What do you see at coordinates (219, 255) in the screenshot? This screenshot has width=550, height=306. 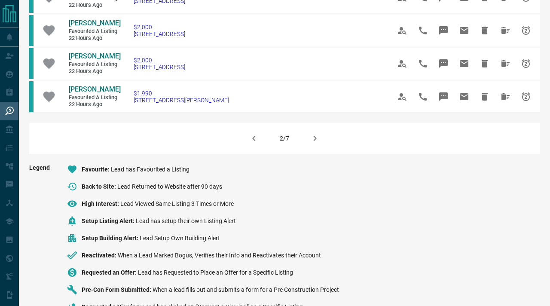 I see `span: When a Lead Marked Bogus, Verifies their Info and Reactivates their Account` at bounding box center [219, 255].